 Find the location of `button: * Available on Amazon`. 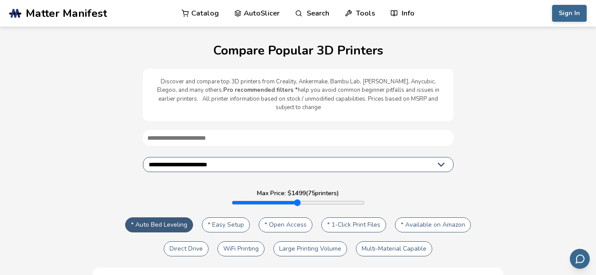

button: * Available on Amazon is located at coordinates (433, 225).